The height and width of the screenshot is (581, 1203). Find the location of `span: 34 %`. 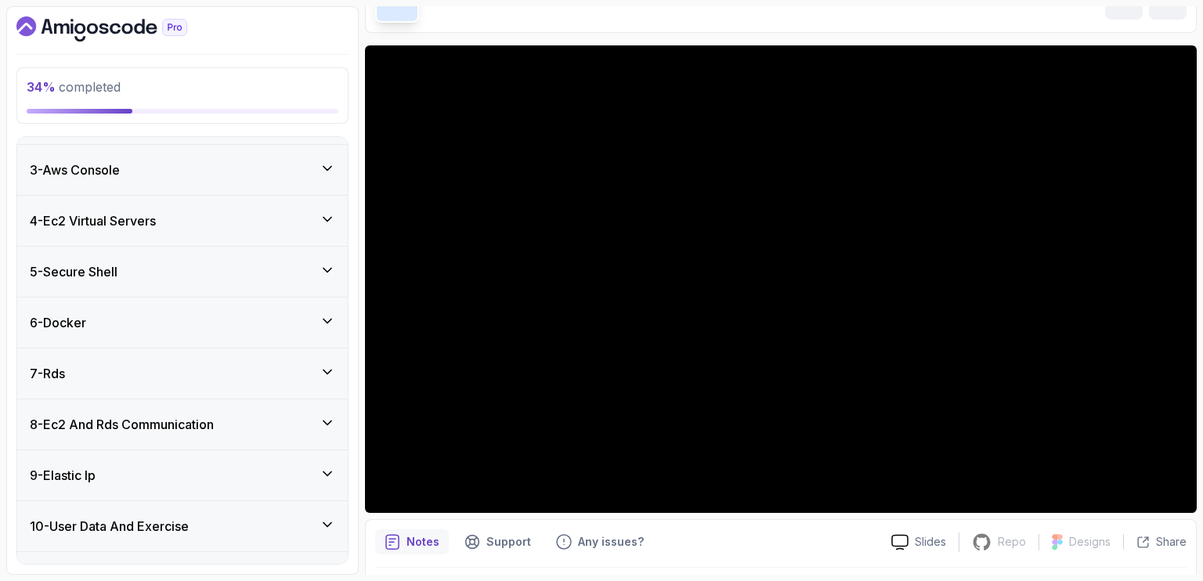

span: 34 % is located at coordinates (41, 87).